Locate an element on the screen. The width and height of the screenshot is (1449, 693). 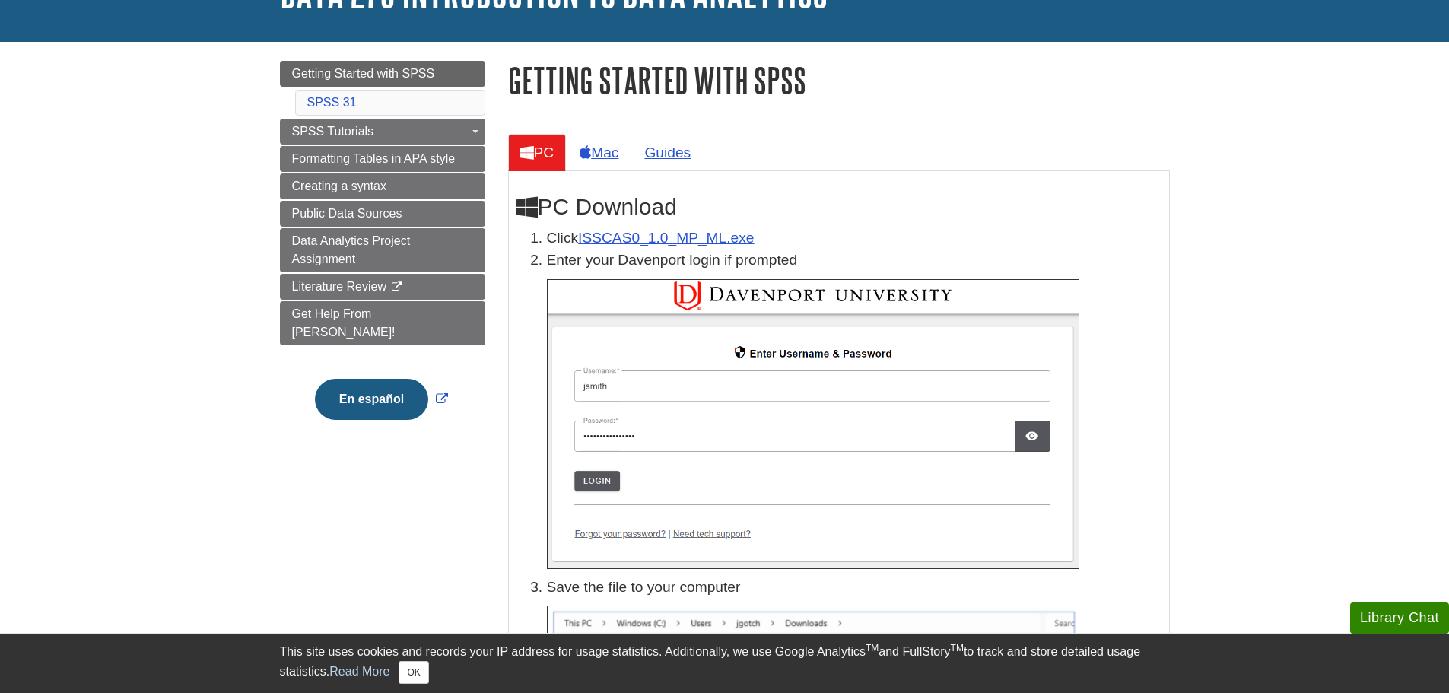
h1: Getting Started with SPSS is located at coordinates (839, 80).